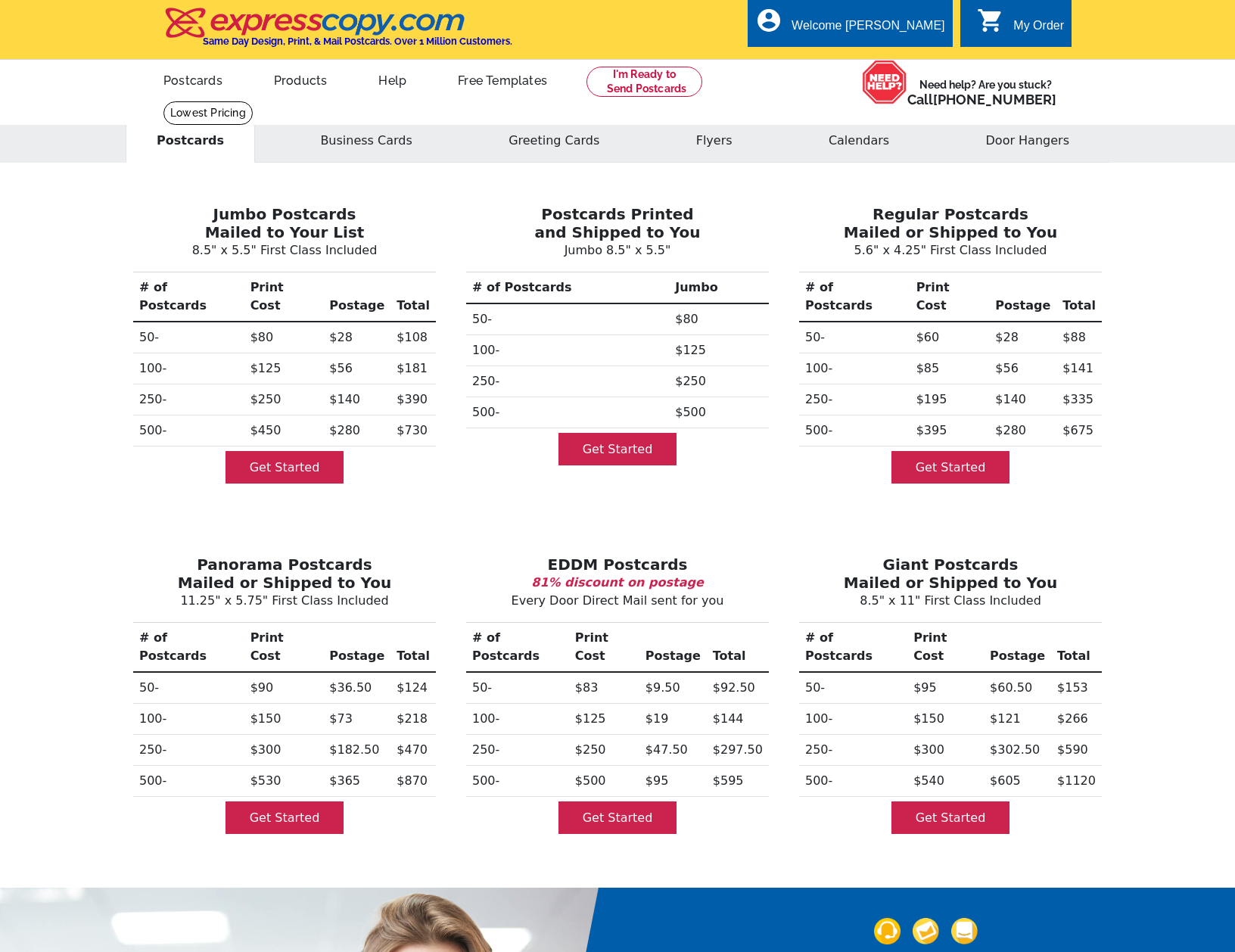 The width and height of the screenshot is (1235, 952). I want to click on img: help, so click(885, 81).